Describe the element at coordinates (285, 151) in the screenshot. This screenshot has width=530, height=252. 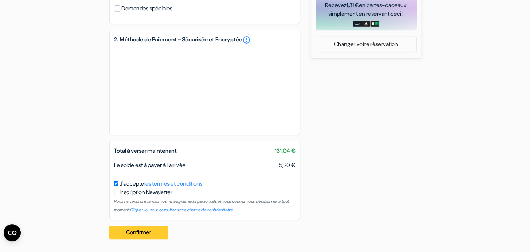
I see `span: 131,04 €` at that location.